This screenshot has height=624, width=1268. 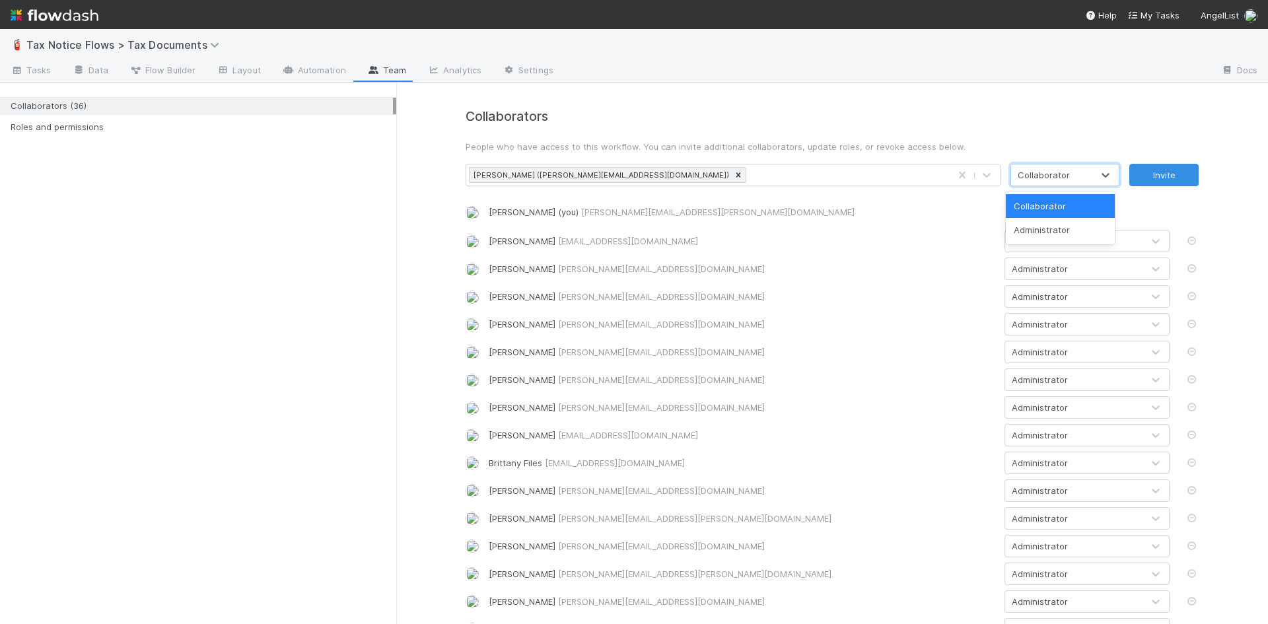 What do you see at coordinates (832, 147) in the screenshot?
I see `p: People who have access to this workflow. You can invite additional collaborators, update roles, o...` at bounding box center [832, 147].